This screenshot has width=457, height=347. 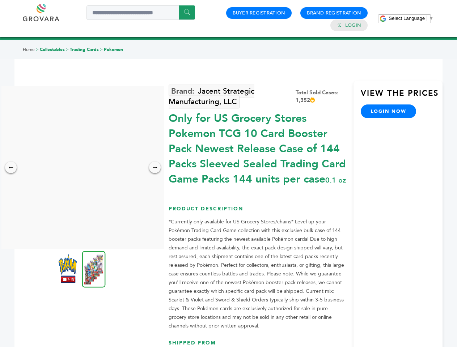 I want to click on a: Pokemon, so click(x=113, y=50).